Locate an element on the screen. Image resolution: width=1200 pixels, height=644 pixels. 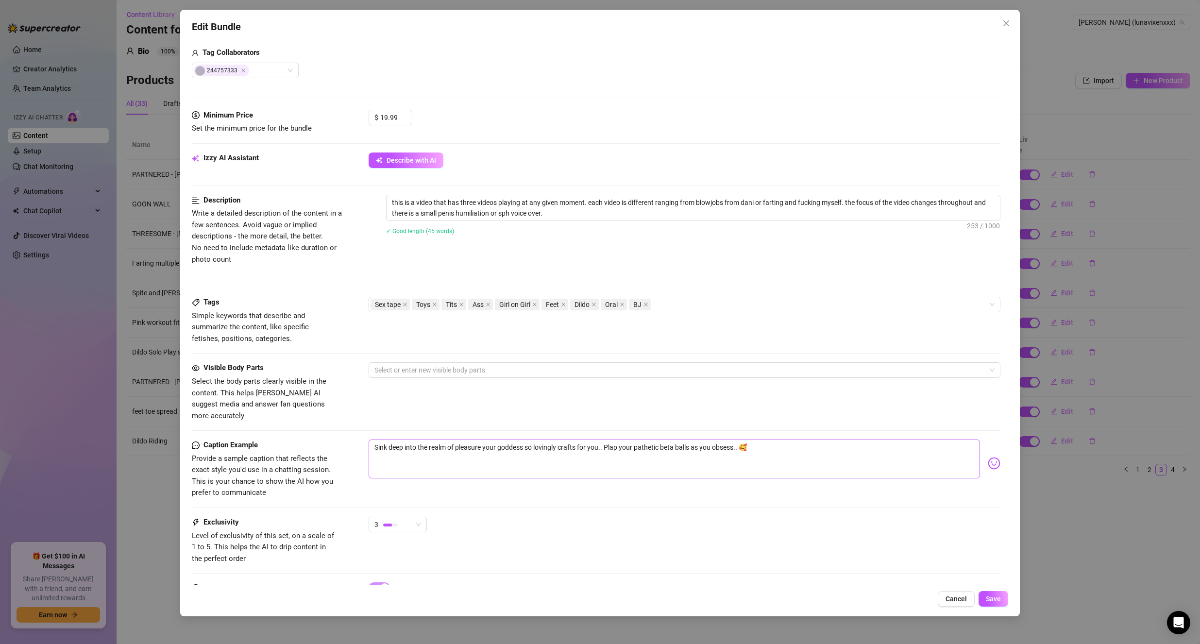
strong: Izzy AI Assistant is located at coordinates (231, 158).